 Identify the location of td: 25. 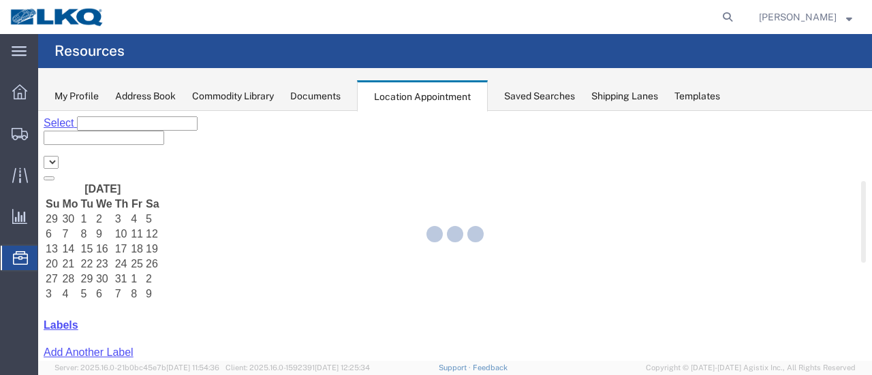
(99, 153).